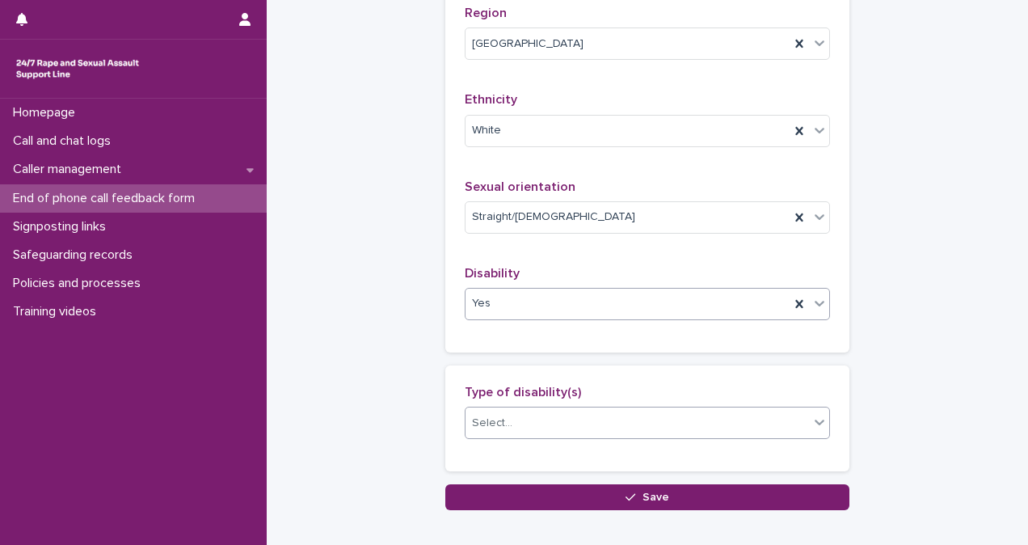 This screenshot has width=1028, height=545. Describe the element at coordinates (65, 141) in the screenshot. I see `p: Call and chat logs` at that location.